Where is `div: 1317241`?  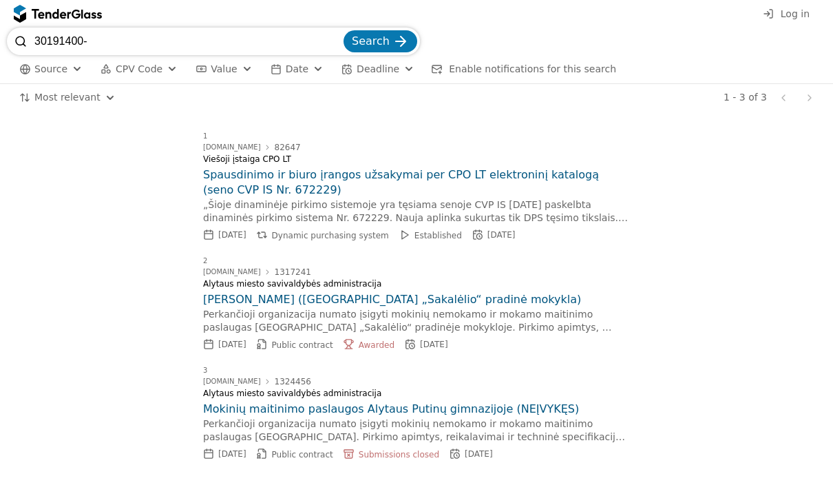
div: 1317241 is located at coordinates (293, 272).